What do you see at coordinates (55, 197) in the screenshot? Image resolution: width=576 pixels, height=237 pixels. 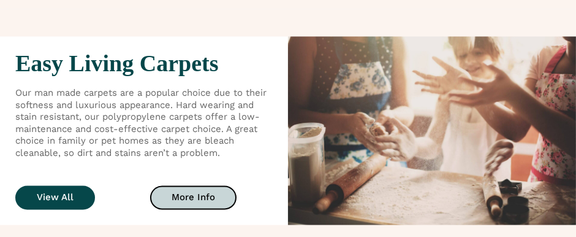 I see `span: View All` at bounding box center [55, 197].